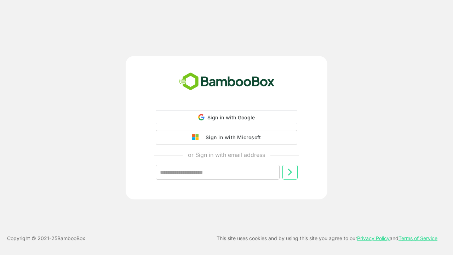 Image resolution: width=453 pixels, height=255 pixels. What do you see at coordinates (327, 238) in the screenshot?
I see `p: This site uses cookies and by using this site you agree to our and` at bounding box center [327, 238].